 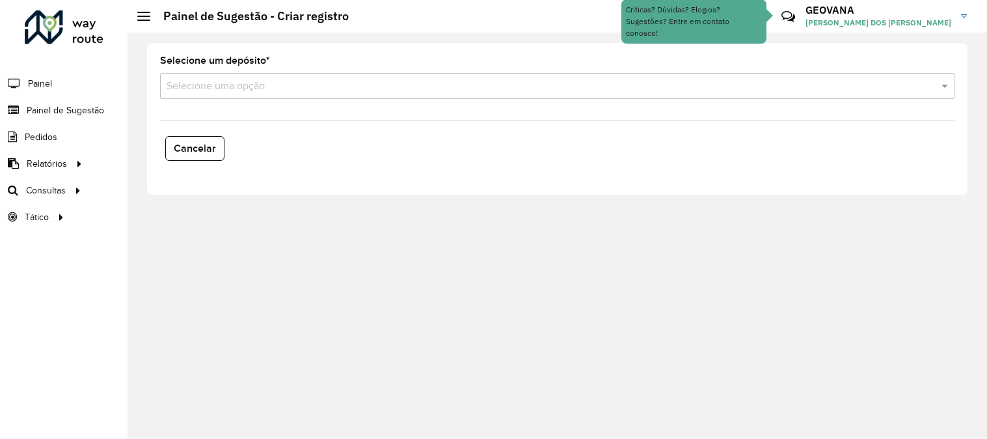 I want to click on h3: GEOVANA, so click(x=879, y=10).